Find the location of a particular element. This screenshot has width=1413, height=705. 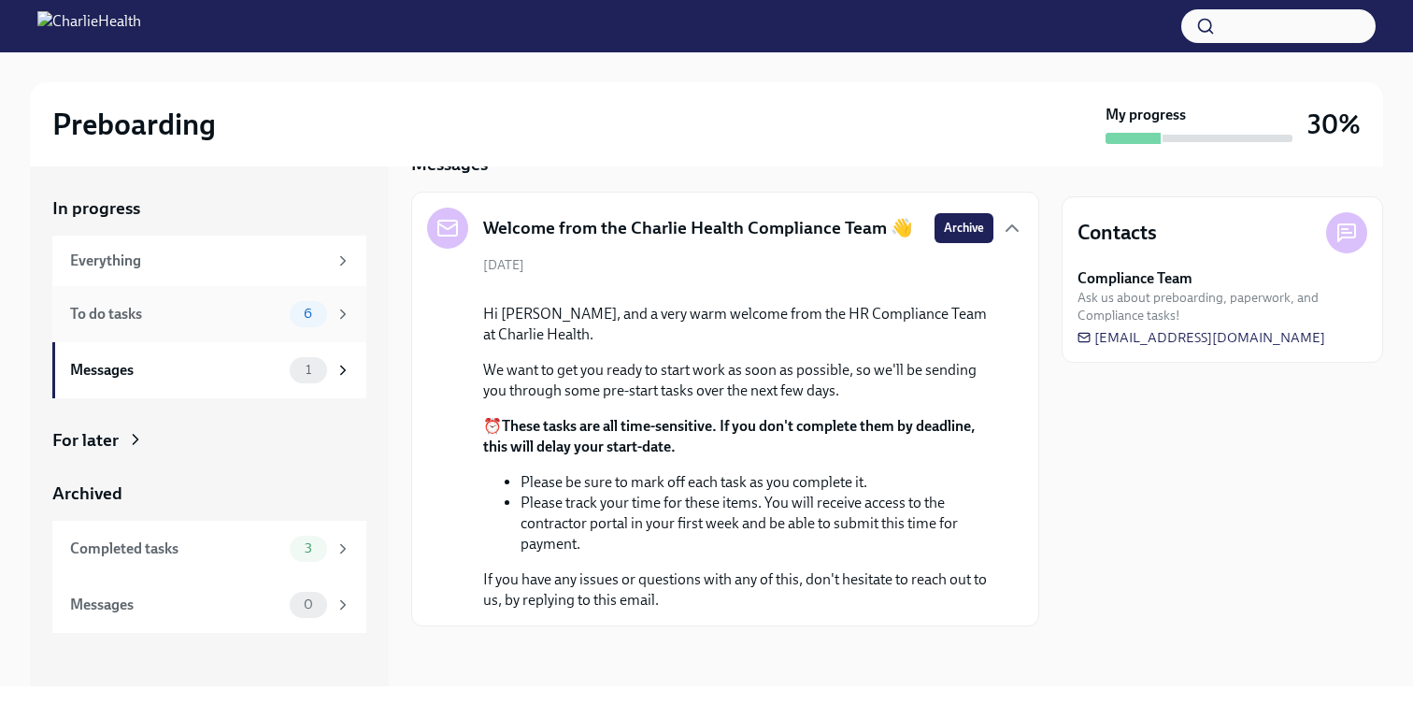

div: In progress is located at coordinates (209, 208).